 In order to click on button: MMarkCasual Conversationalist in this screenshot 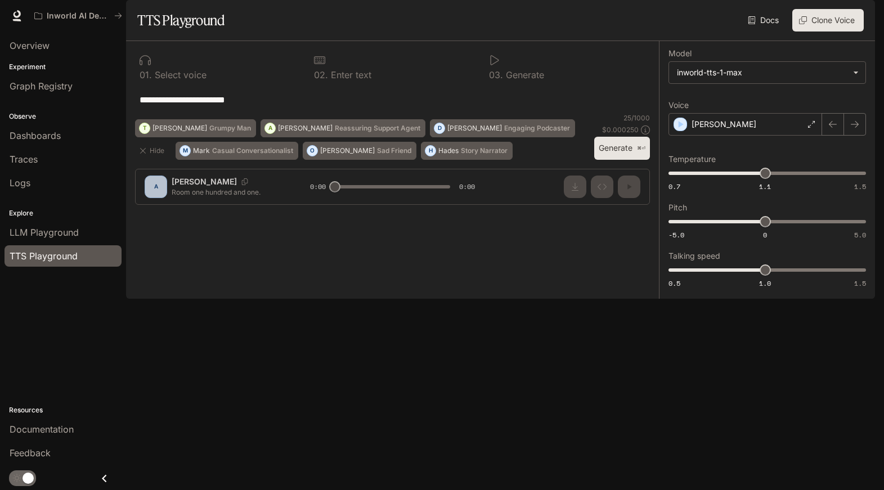, I will do `click(237, 151)`.